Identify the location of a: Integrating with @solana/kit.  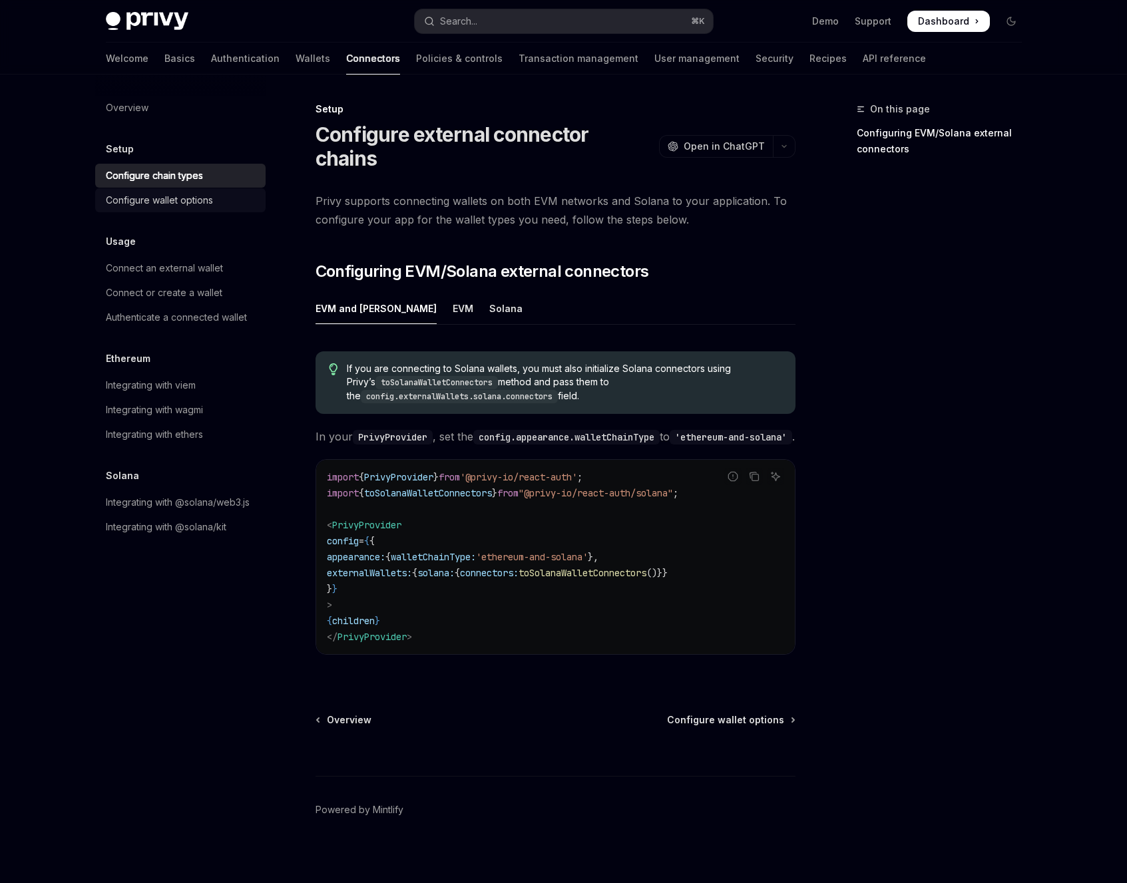
(180, 527).